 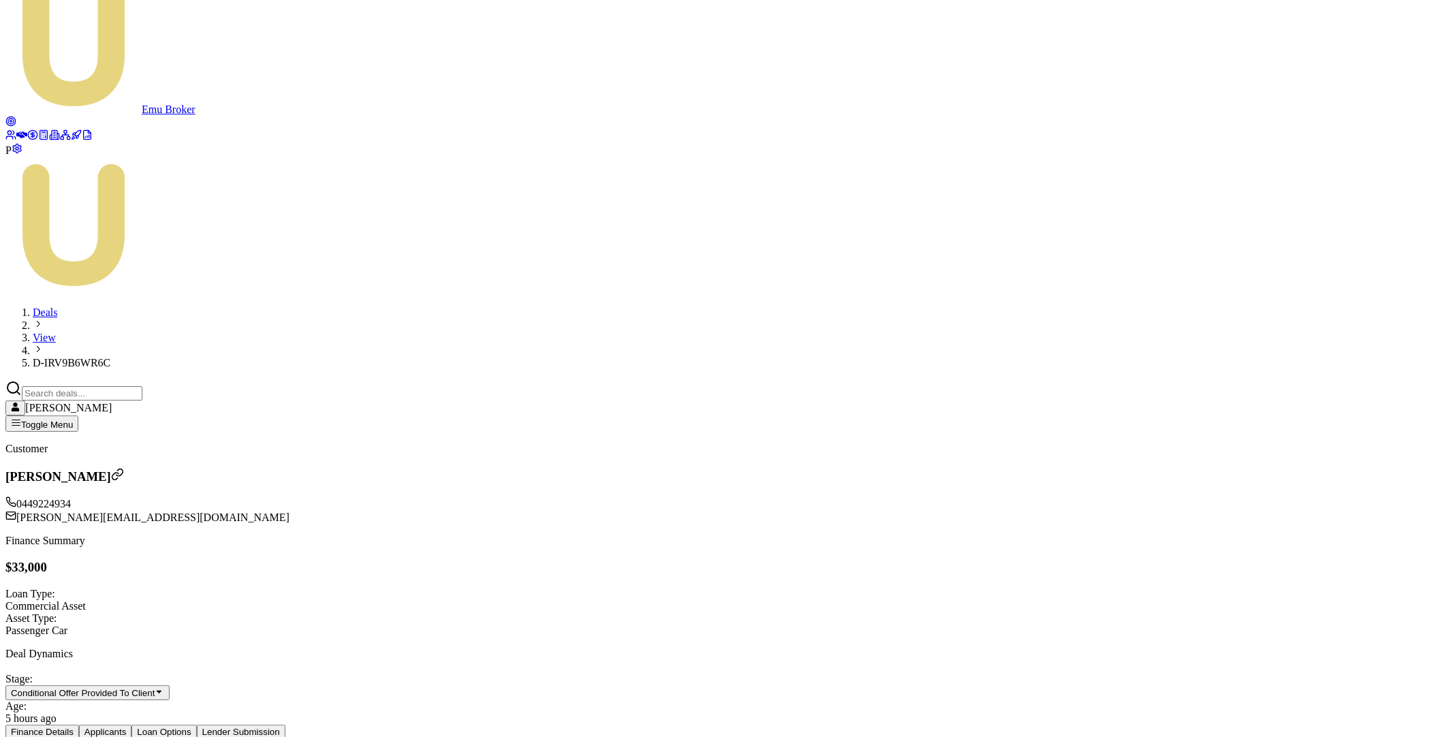 I want to click on span: Emu Broker, so click(x=168, y=109).